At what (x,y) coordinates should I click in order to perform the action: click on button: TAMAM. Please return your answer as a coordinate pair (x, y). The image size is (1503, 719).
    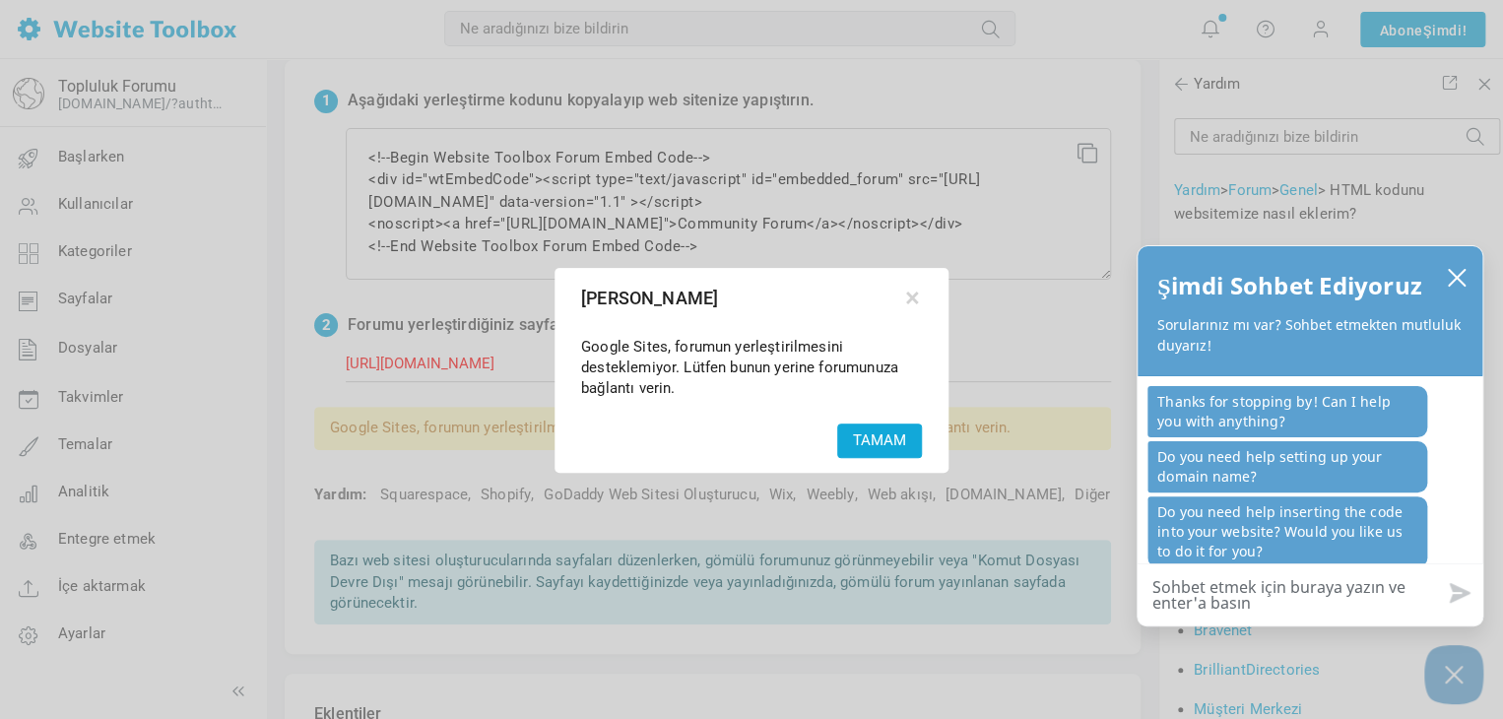
    Looking at the image, I should click on (880, 440).